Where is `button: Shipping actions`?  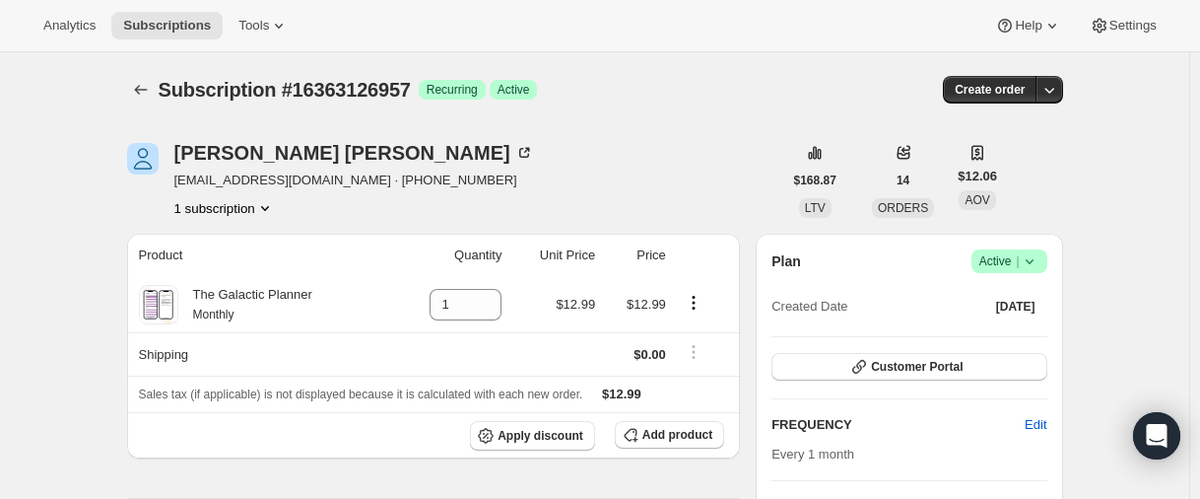
button: Shipping actions is located at coordinates (694, 352).